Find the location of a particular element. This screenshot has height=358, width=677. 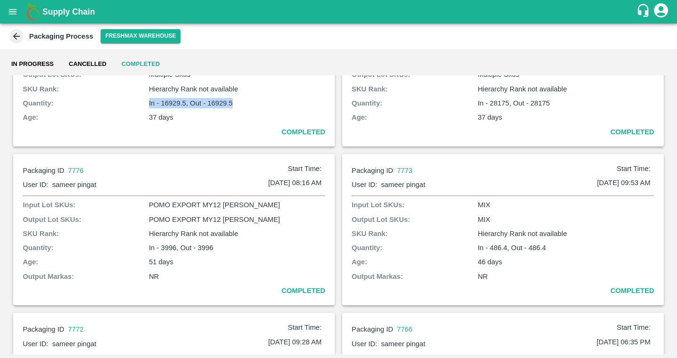

button: Select DC is located at coordinates (141, 36).